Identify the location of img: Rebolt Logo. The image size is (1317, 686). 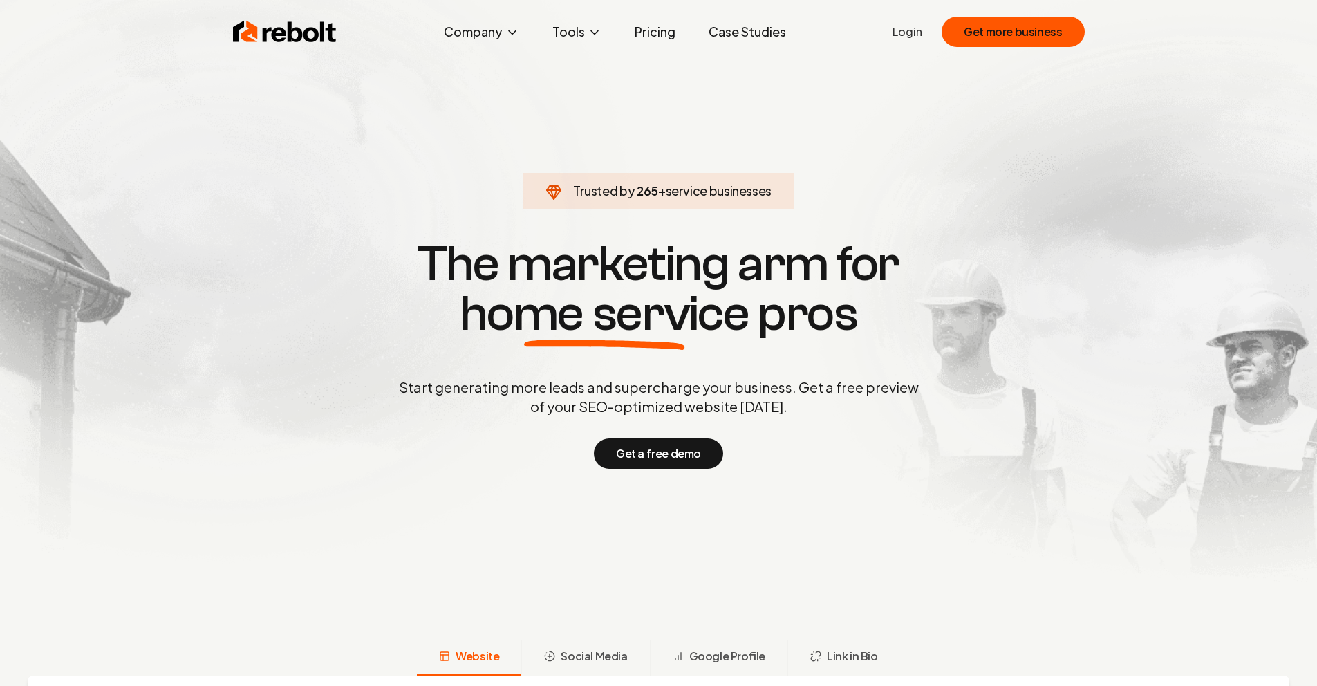
(285, 32).